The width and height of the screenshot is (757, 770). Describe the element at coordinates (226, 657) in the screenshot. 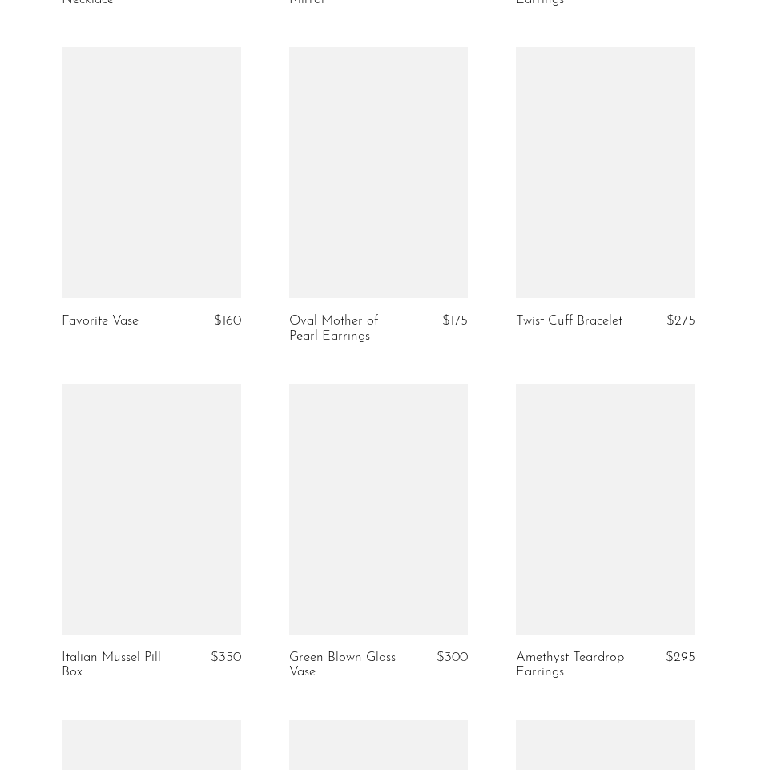

I see `span: $350` at that location.